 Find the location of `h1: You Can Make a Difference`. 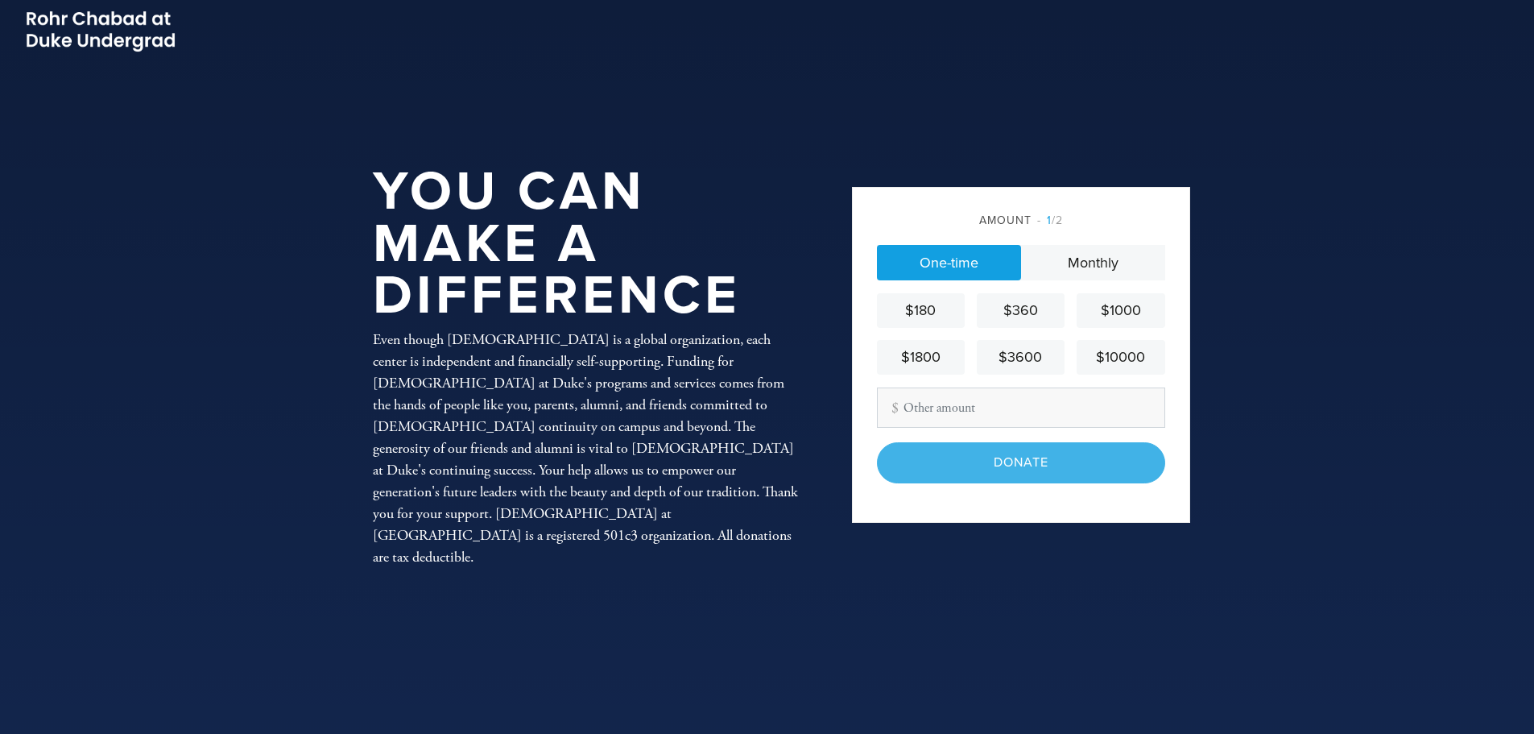

h1: You Can Make a Difference is located at coordinates (586, 244).